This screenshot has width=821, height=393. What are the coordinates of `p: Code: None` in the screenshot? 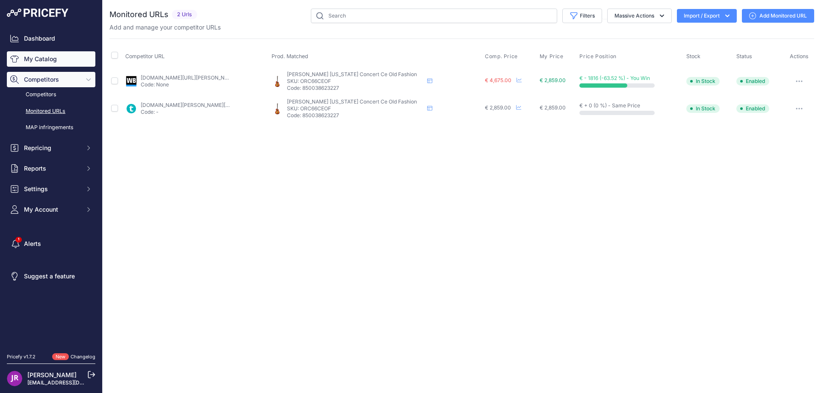 It's located at (185, 85).